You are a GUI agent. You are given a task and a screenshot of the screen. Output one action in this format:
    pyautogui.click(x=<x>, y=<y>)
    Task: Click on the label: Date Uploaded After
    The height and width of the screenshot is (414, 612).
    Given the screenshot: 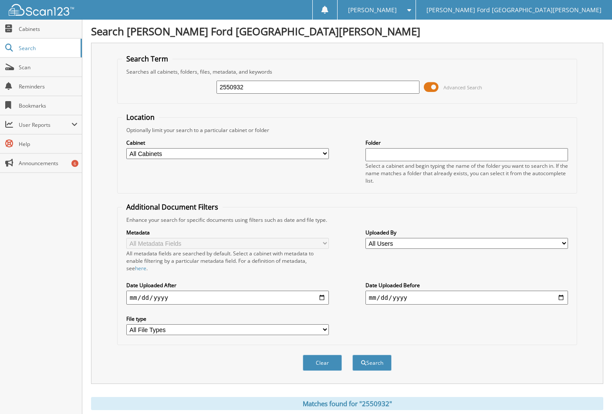 What is the action you would take?
    pyautogui.click(x=227, y=285)
    